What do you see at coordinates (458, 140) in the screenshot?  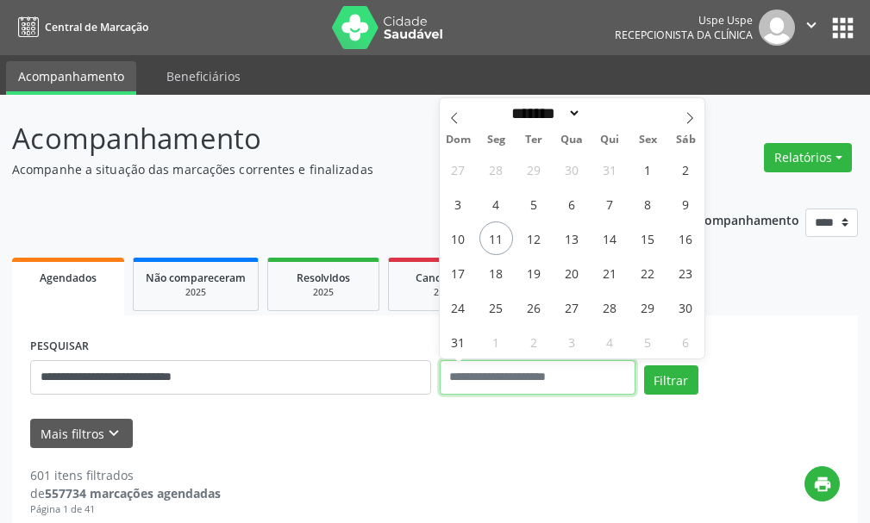 I see `span: Dom` at bounding box center [458, 140].